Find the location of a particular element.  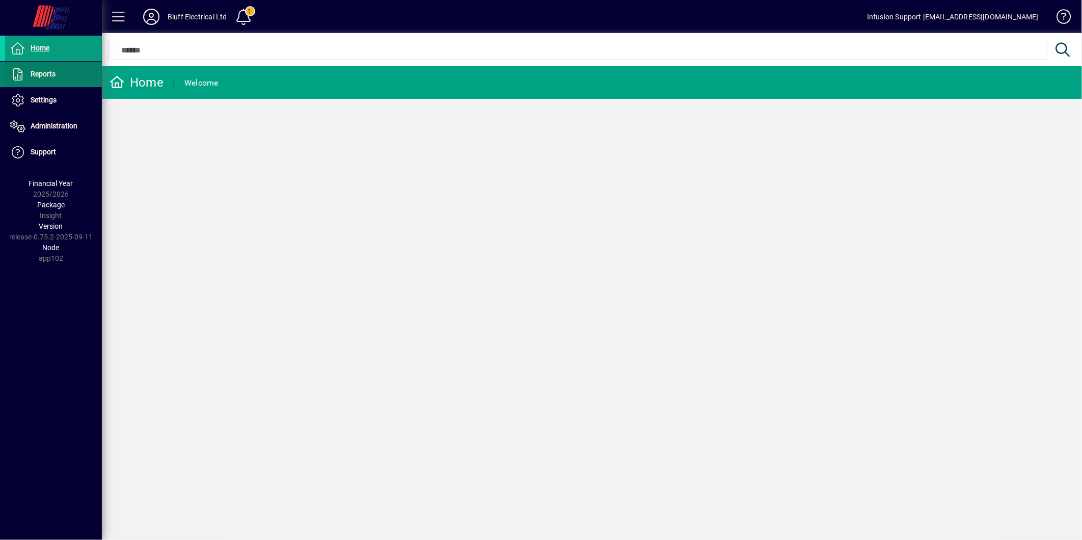

a: Support is located at coordinates (54, 152).